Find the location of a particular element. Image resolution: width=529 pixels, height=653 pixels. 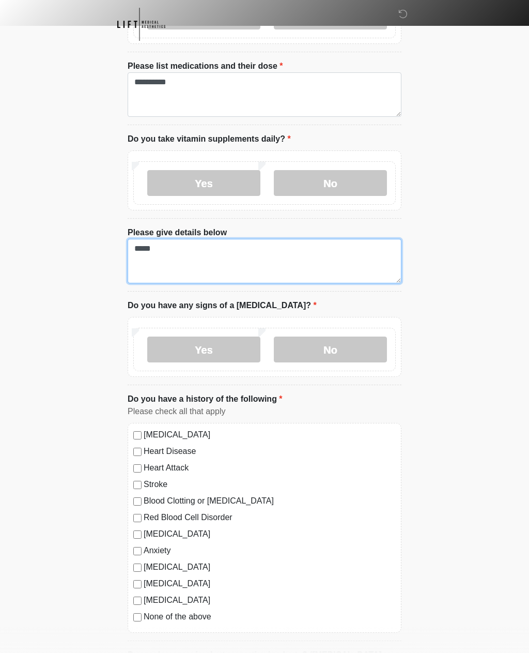

input: Red Blood Cell Disorder is located at coordinates (138, 518).